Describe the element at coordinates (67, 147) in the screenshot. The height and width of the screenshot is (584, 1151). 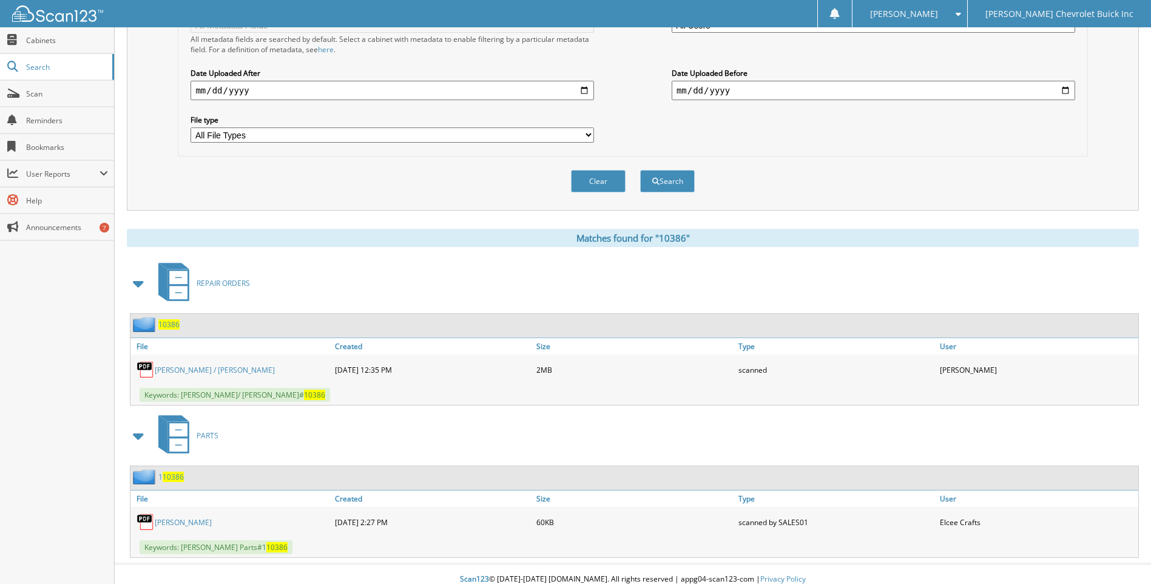
I see `span: Bookmarks` at that location.